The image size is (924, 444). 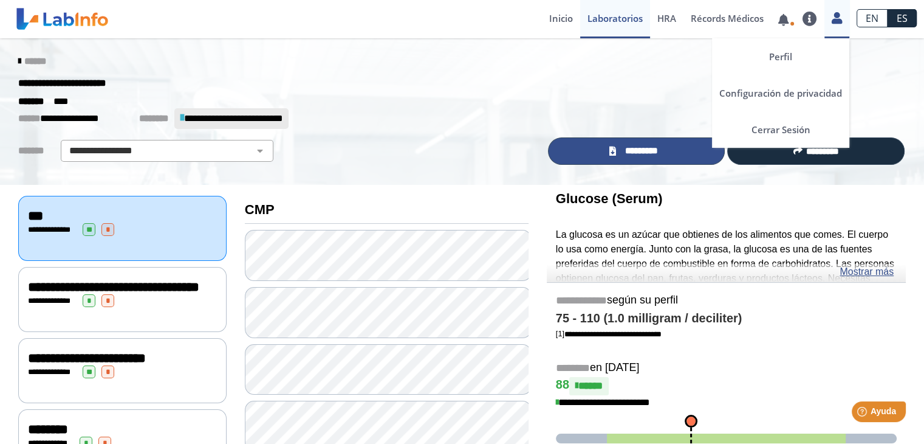 What do you see at coordinates (781, 129) in the screenshot?
I see `a: Cerrar Sesión` at bounding box center [781, 129].